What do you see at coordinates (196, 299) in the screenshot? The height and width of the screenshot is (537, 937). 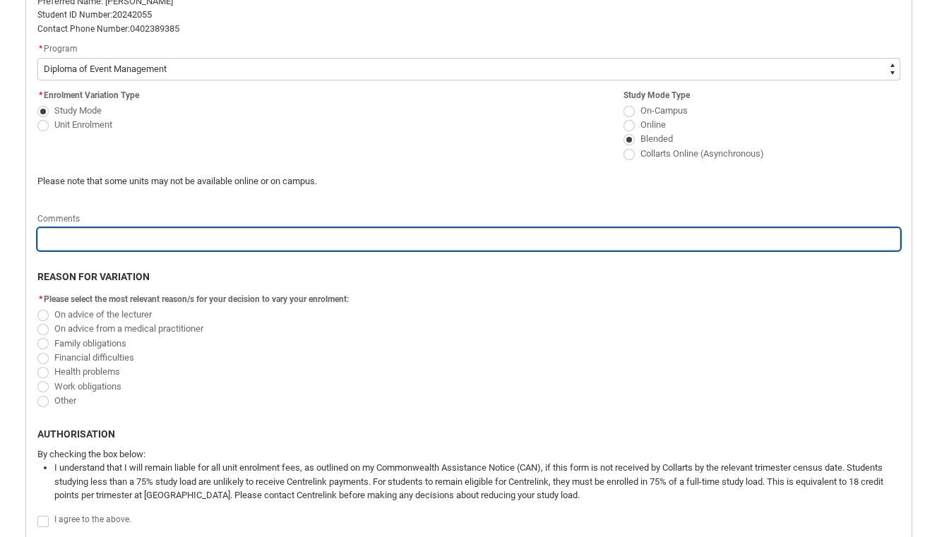 I see `span: Please select the most relevant reason/s for your decision to vary your enrolment:` at bounding box center [196, 299].